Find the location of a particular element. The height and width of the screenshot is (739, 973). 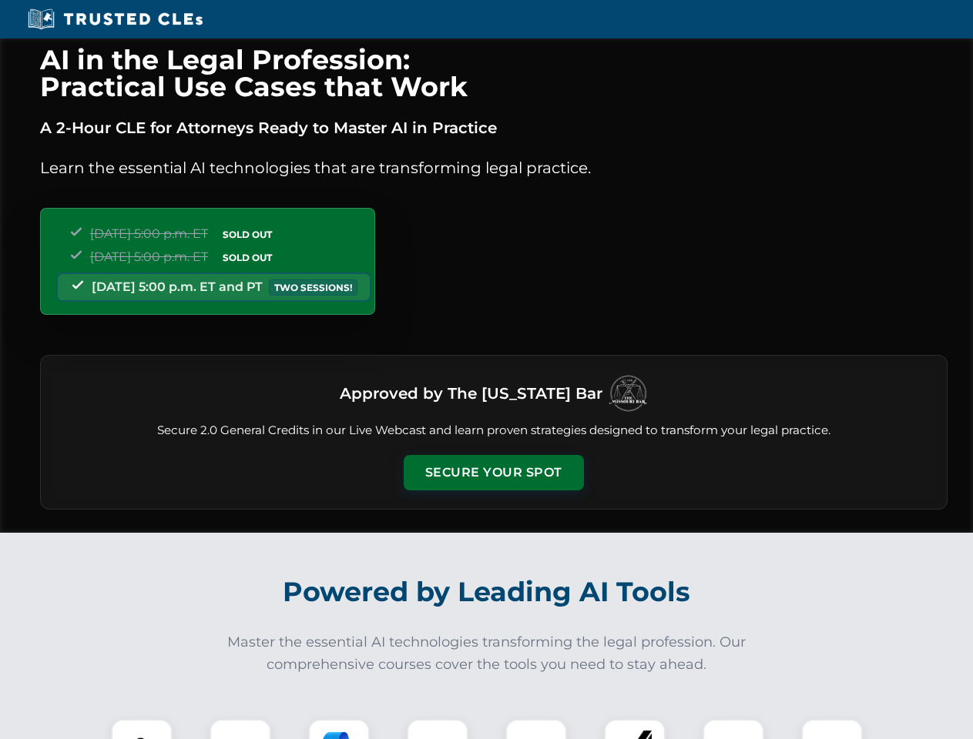

button: Secure Your Spot is located at coordinates (494, 473).